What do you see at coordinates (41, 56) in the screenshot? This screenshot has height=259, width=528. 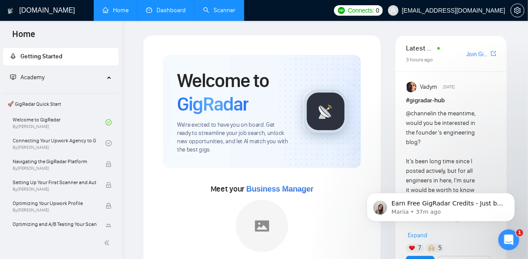 I see `span: Getting Started` at bounding box center [41, 56].